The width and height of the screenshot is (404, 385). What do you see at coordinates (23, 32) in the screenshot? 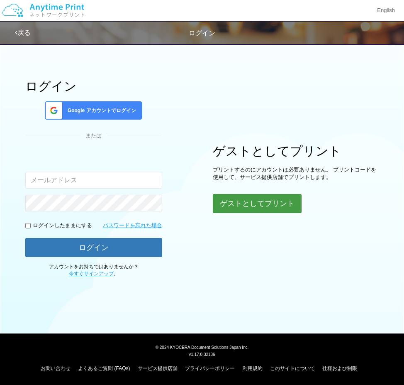
I see `a: 戻る` at bounding box center [23, 32].